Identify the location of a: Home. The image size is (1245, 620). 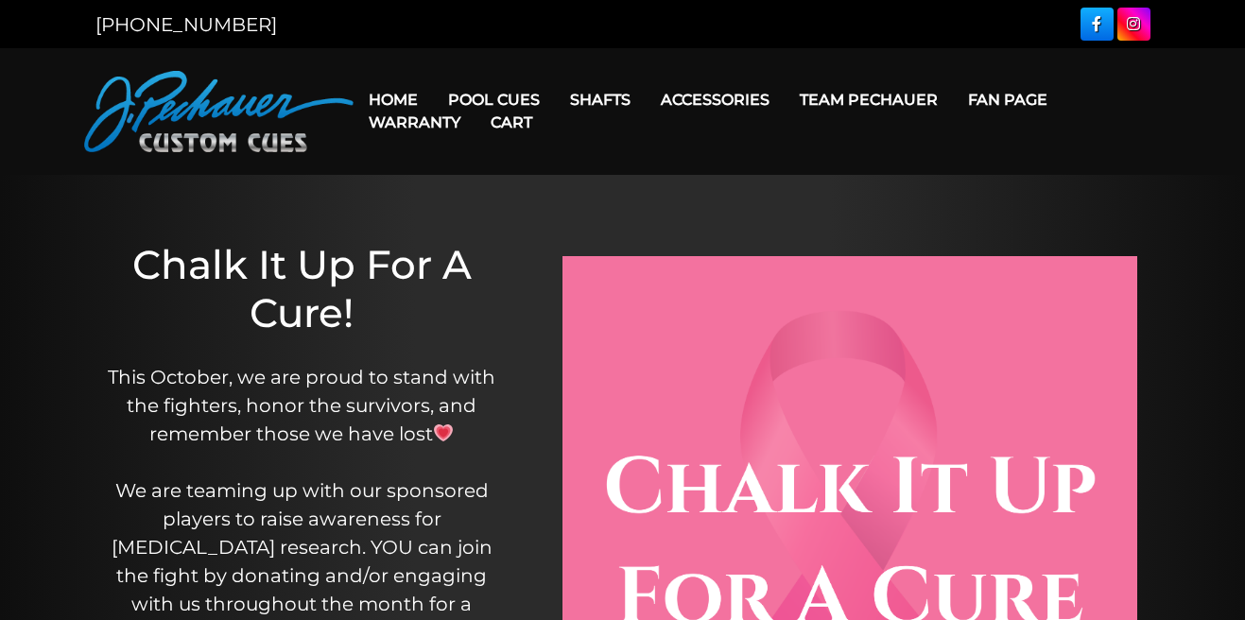
(393, 99).